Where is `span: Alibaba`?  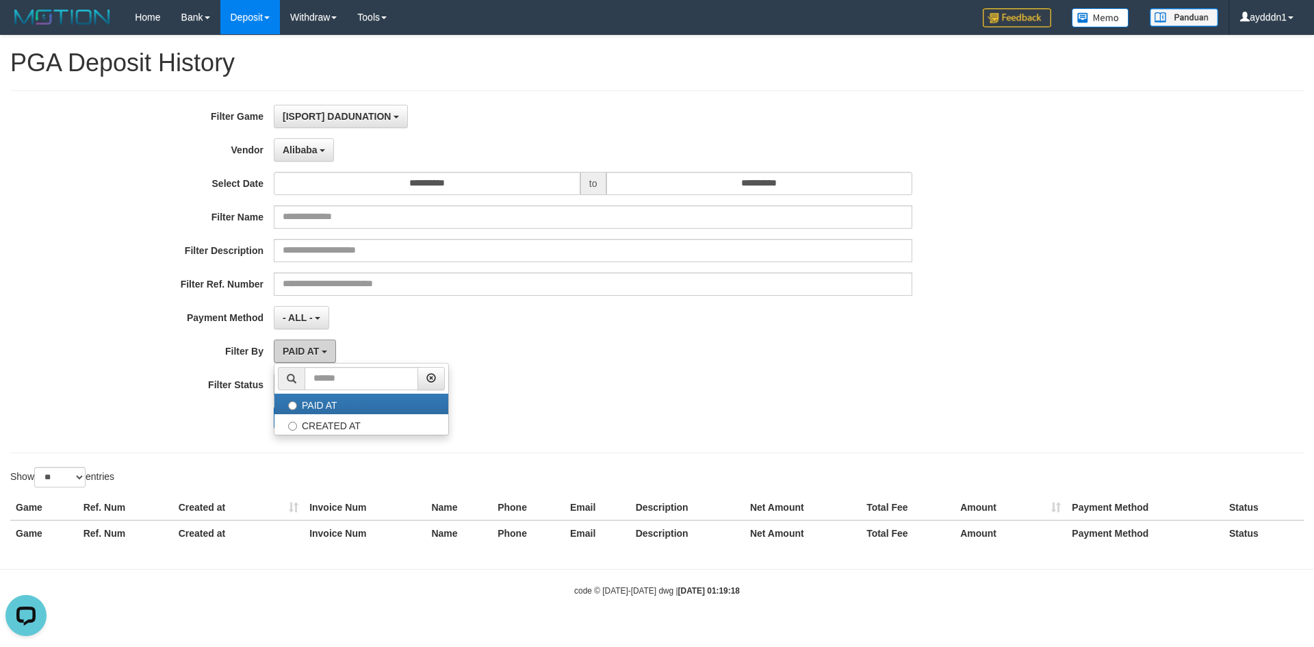 span: Alibaba is located at coordinates (300, 150).